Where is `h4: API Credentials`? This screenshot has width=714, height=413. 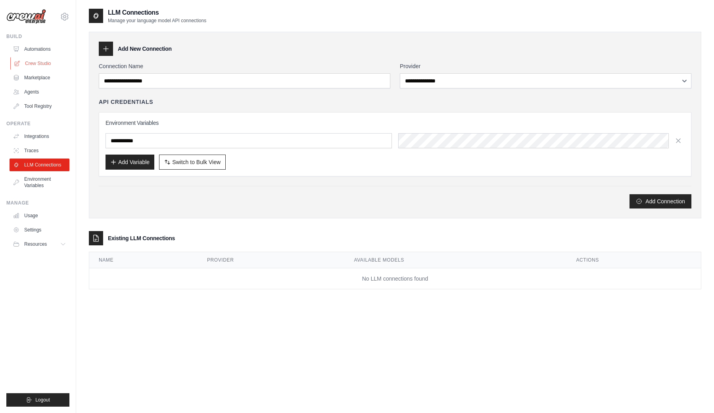 h4: API Credentials is located at coordinates (126, 102).